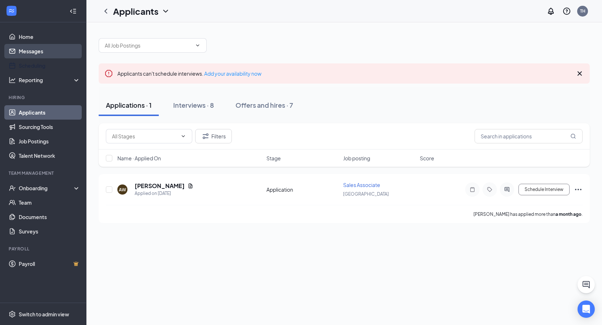 Image resolution: width=602 pixels, height=325 pixels. Describe the element at coordinates (583, 11) in the screenshot. I see `div: TH` at that location.